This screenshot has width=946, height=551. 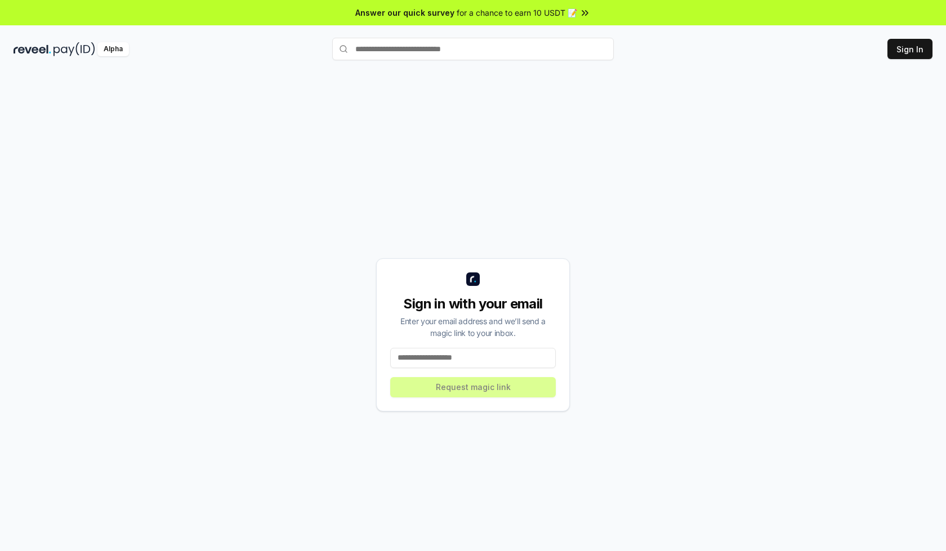 I want to click on img: pay_id, so click(x=74, y=49).